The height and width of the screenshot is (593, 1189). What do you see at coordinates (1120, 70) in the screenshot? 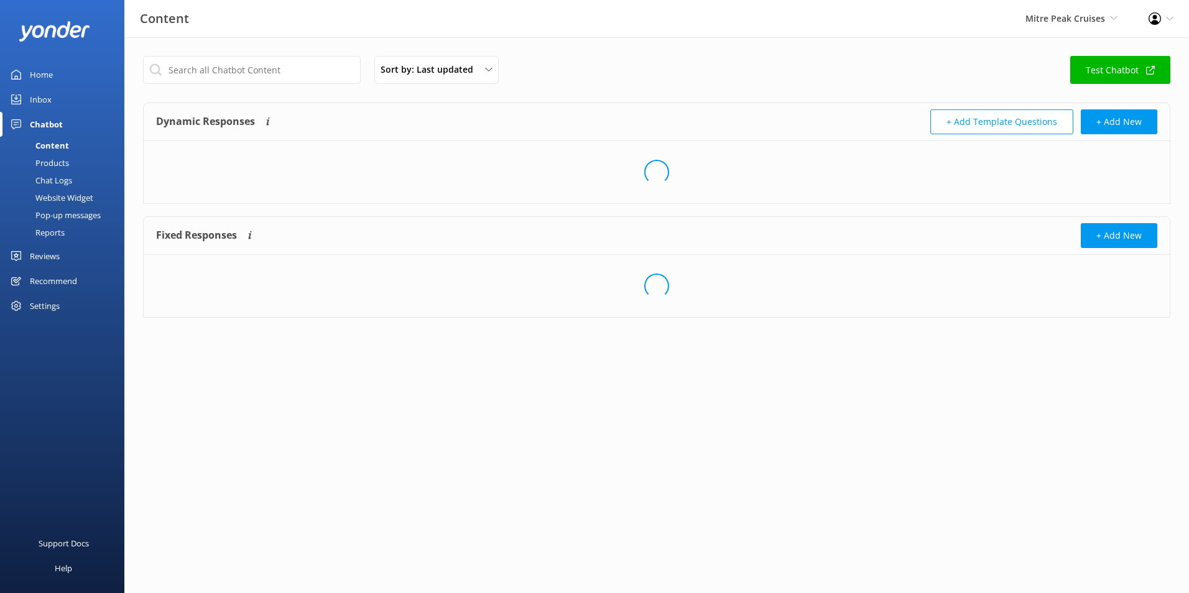
I see `a: Test Chatbot` at bounding box center [1120, 70].